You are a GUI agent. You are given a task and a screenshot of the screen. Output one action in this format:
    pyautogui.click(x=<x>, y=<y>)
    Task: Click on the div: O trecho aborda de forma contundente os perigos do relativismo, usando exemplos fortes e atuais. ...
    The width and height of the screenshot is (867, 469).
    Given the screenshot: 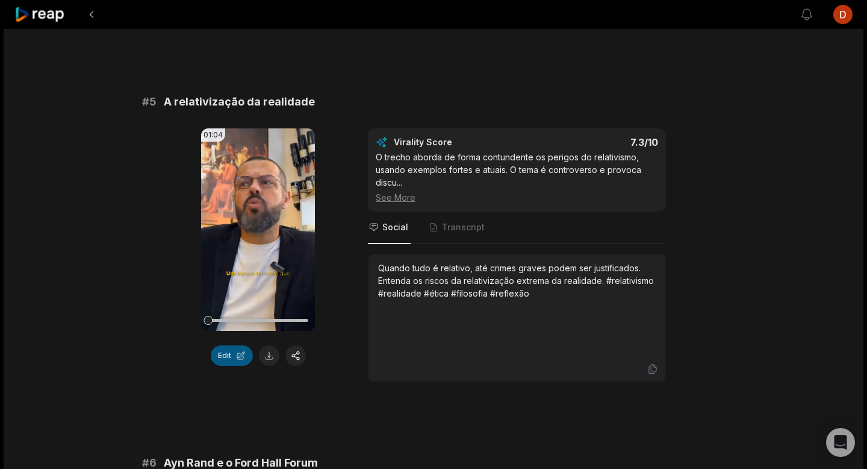 What is the action you would take?
    pyautogui.click(x=517, y=177)
    